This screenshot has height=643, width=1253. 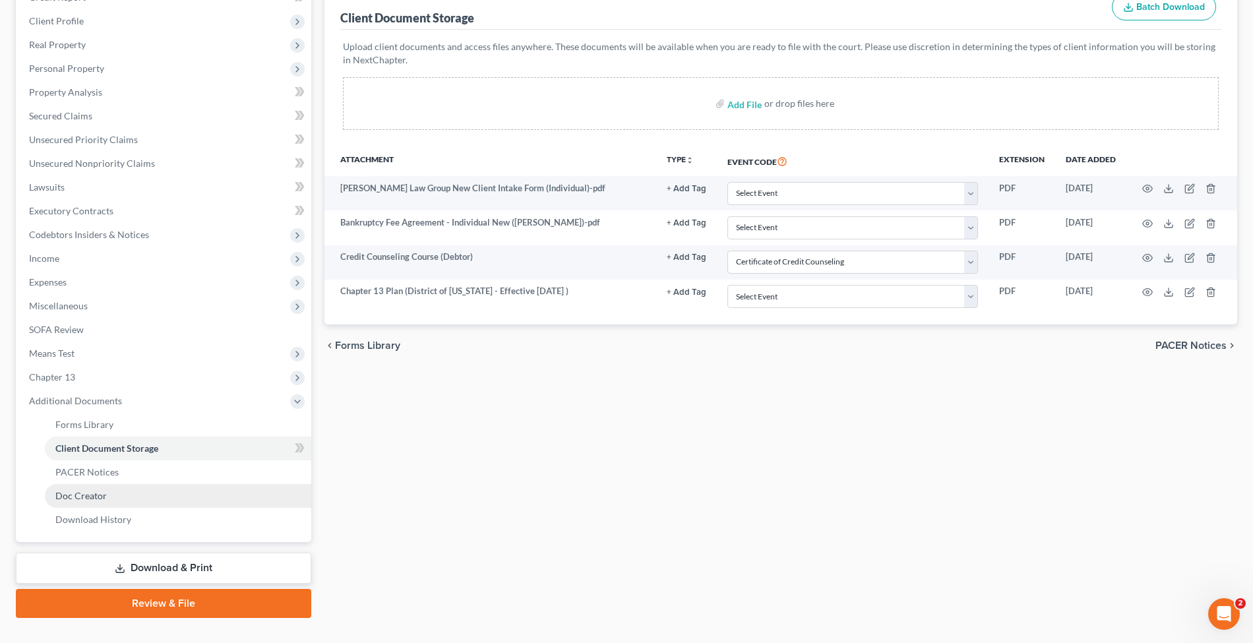 I want to click on a: Review & File, so click(x=164, y=603).